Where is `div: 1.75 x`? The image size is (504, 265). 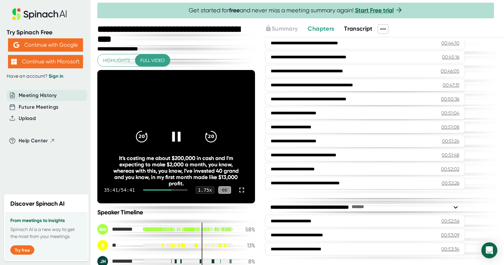 div: 1.75 x is located at coordinates (205, 190).